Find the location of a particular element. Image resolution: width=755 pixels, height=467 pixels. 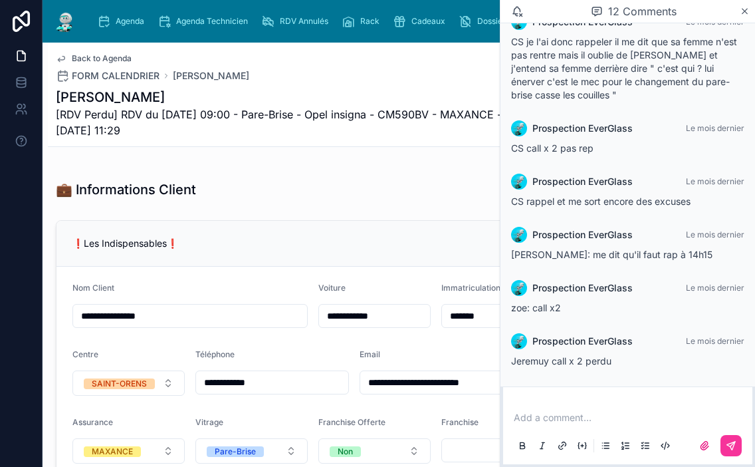

a: Back to Agenda is located at coordinates (94, 58).